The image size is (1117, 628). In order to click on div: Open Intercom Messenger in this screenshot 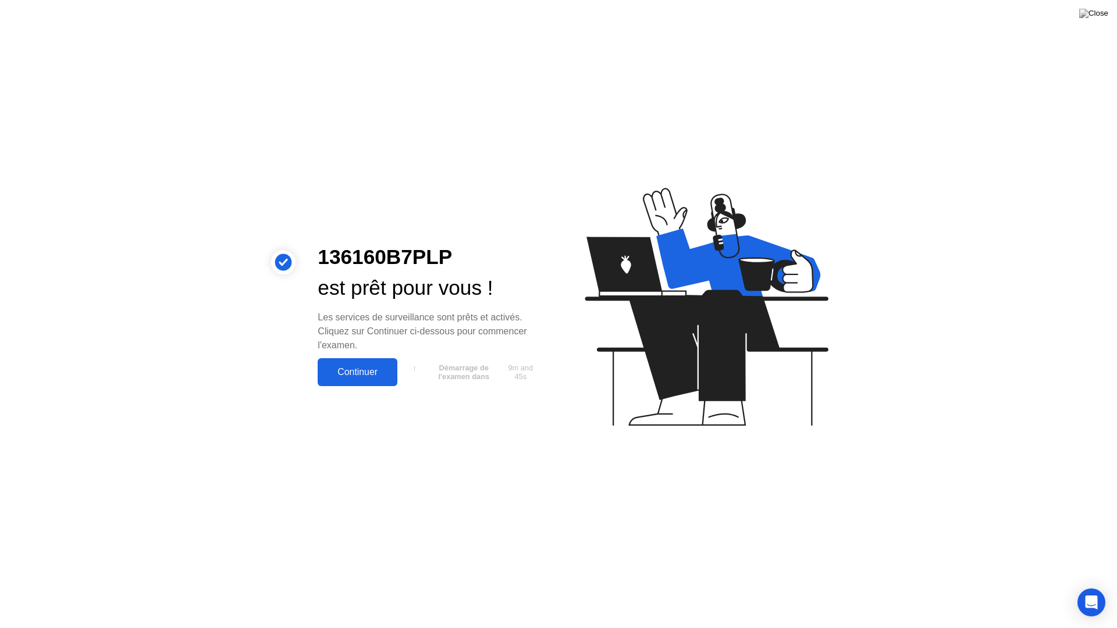, I will do `click(1092, 603)`.